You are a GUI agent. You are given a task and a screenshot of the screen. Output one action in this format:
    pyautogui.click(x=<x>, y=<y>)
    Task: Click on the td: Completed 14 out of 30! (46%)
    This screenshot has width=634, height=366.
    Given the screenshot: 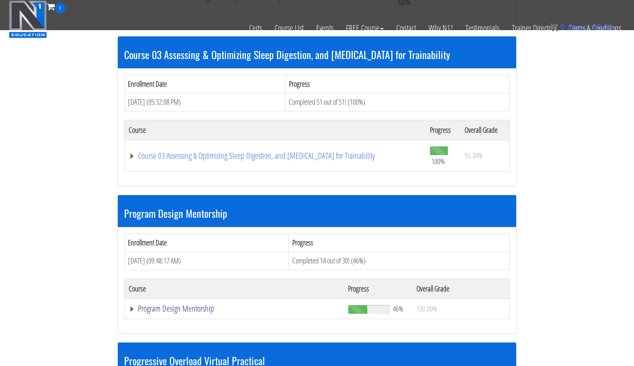 What is the action you would take?
    pyautogui.click(x=399, y=261)
    